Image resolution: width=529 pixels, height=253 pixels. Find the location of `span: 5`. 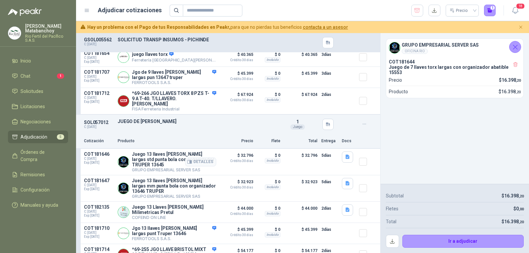

span: 5 is located at coordinates (60, 137).